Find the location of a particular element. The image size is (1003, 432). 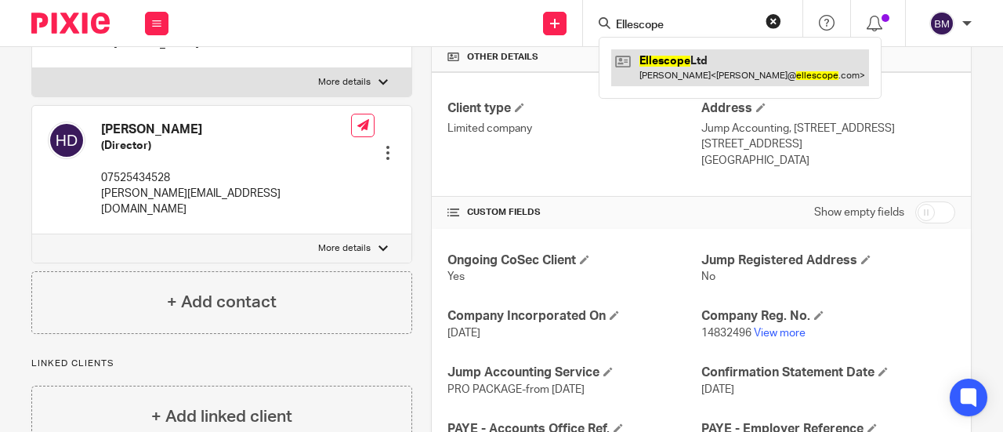

h4: Company Reg. No. is located at coordinates (829, 316).